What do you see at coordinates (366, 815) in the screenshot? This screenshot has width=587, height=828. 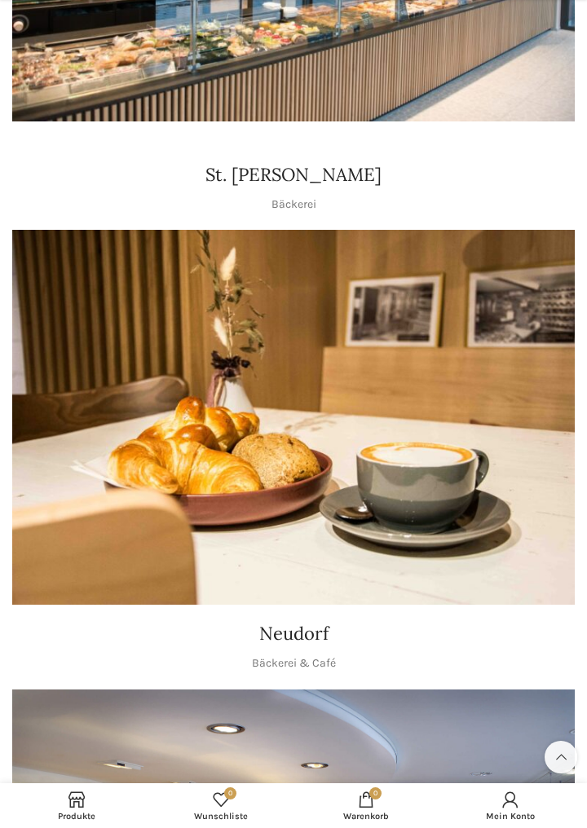 I see `span: Warenkorb` at bounding box center [366, 815].